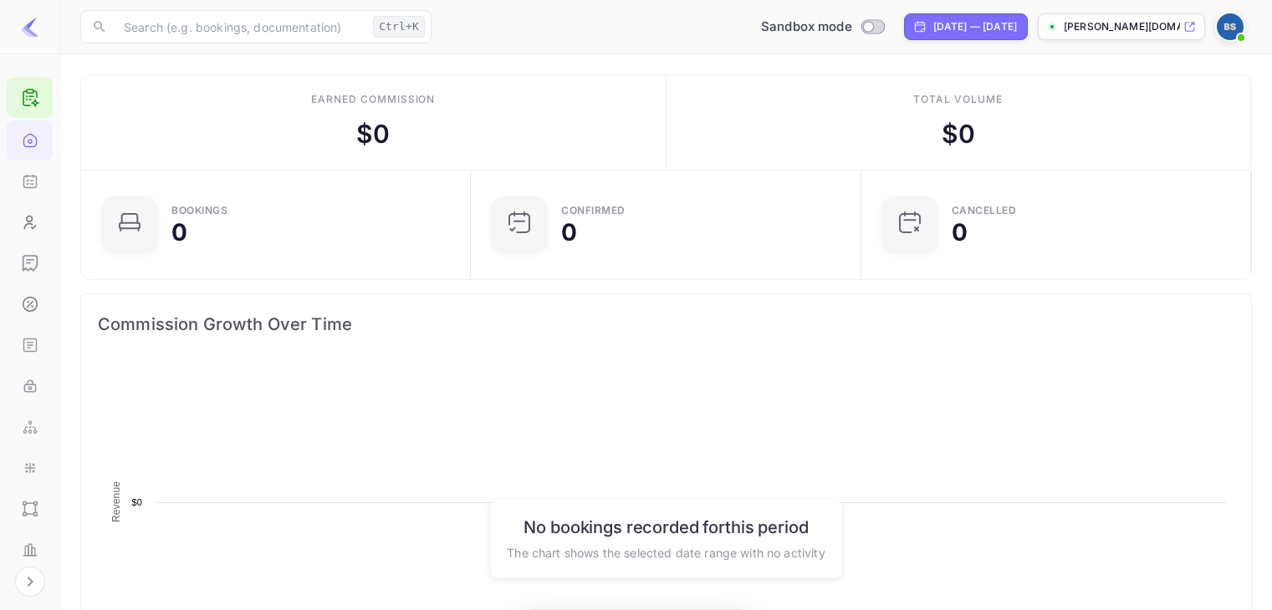 The image size is (1272, 610). Describe the element at coordinates (29, 344) in the screenshot. I see `a: API docs and SDKs` at that location.